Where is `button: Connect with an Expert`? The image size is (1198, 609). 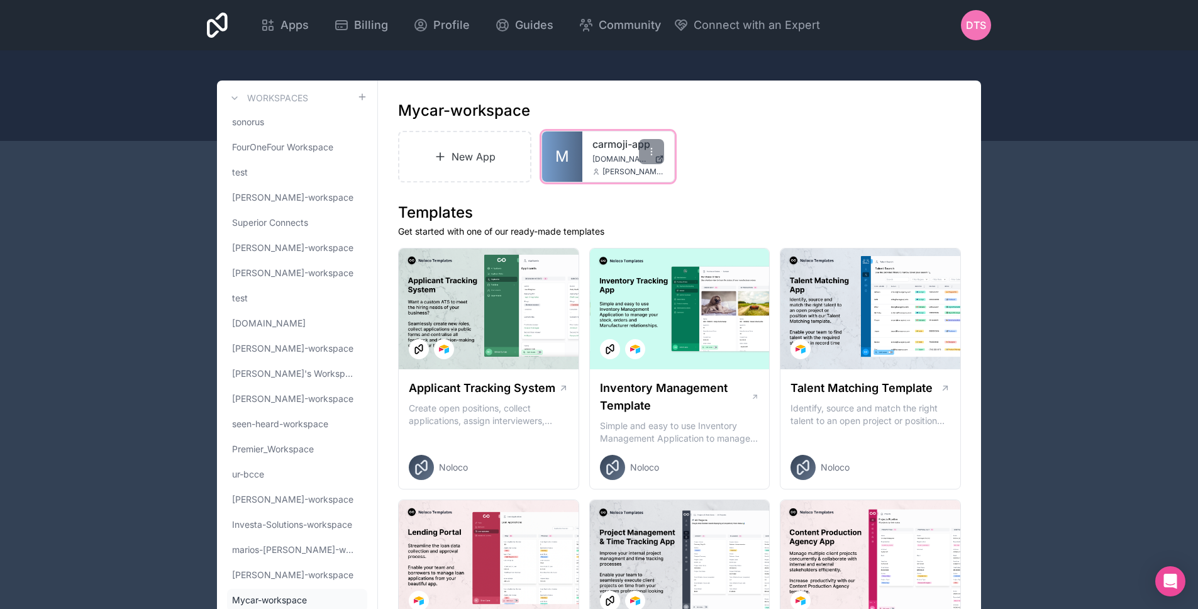 button: Connect with an Expert is located at coordinates (746, 25).